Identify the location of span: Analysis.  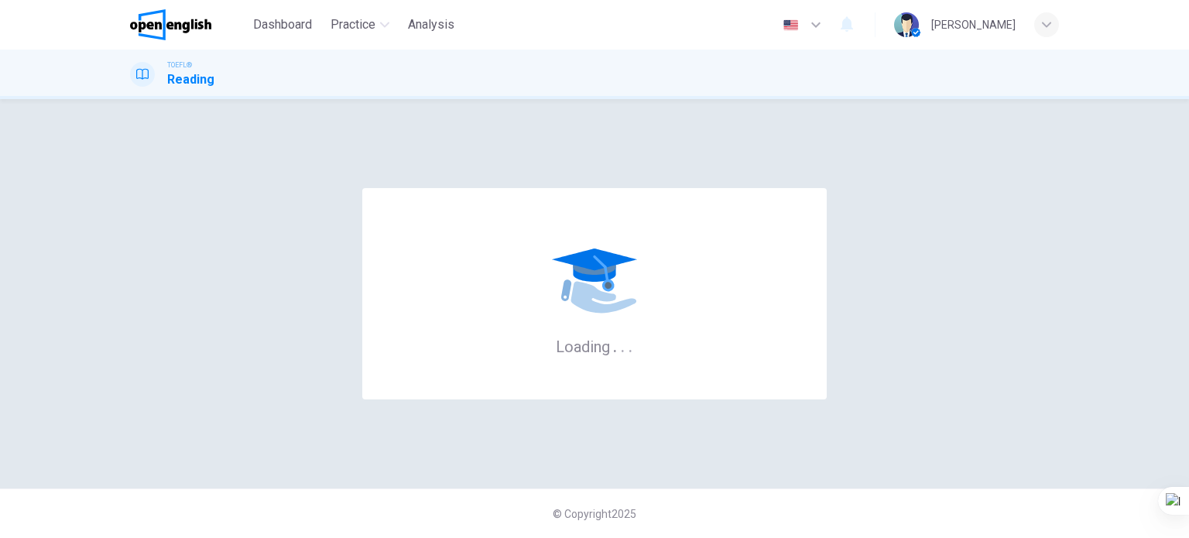
(431, 25).